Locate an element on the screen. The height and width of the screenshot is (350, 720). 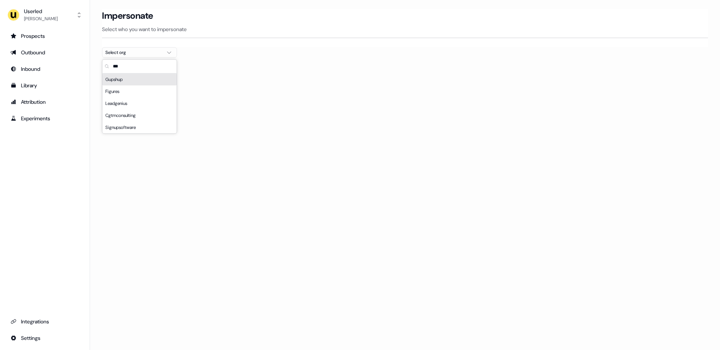
div: Leadgenius is located at coordinates (140, 104).